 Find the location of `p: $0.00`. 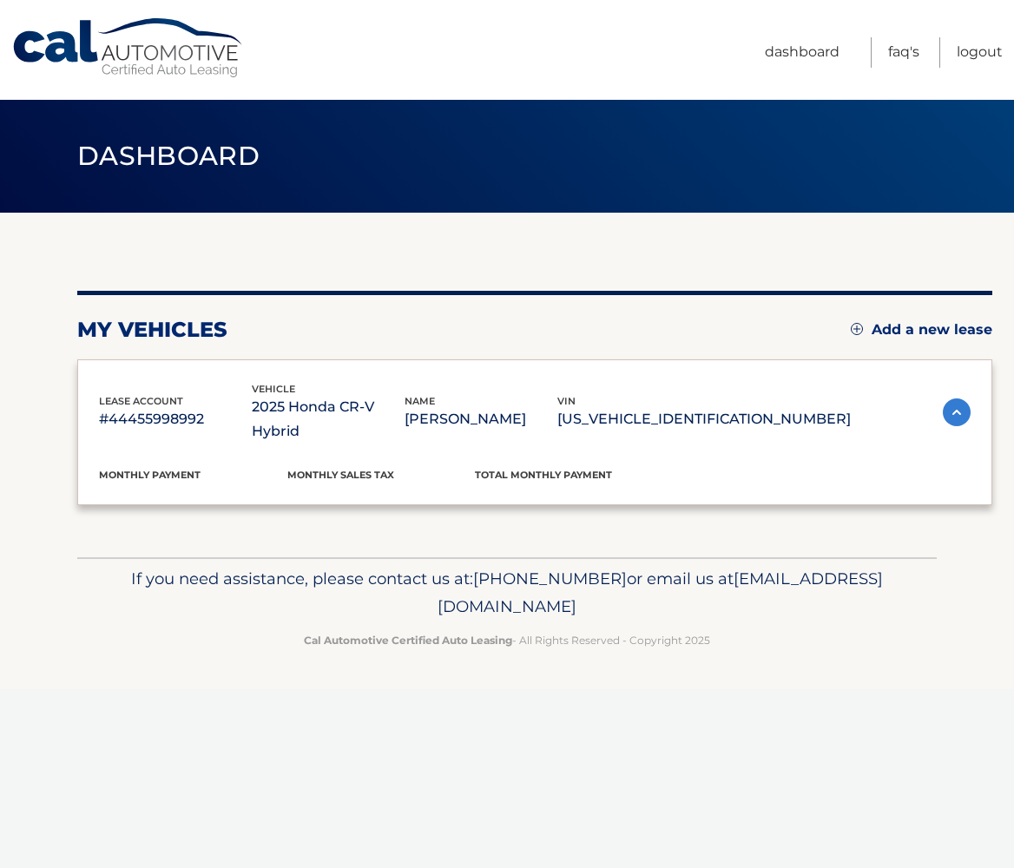

p: $0.00 is located at coordinates (381, 494).